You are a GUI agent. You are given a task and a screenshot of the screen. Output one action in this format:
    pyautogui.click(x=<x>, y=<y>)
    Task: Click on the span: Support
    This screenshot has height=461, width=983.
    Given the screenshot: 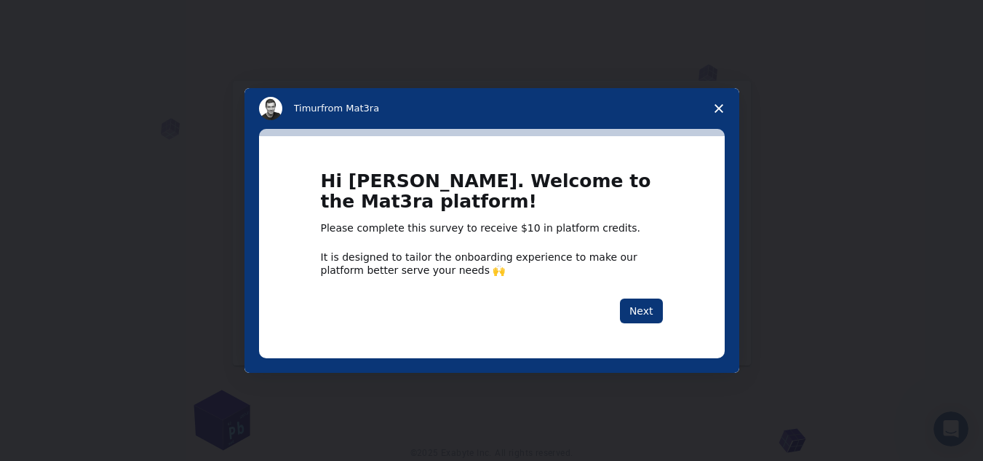 What is the action you would take?
    pyautogui.click(x=55, y=17)
    